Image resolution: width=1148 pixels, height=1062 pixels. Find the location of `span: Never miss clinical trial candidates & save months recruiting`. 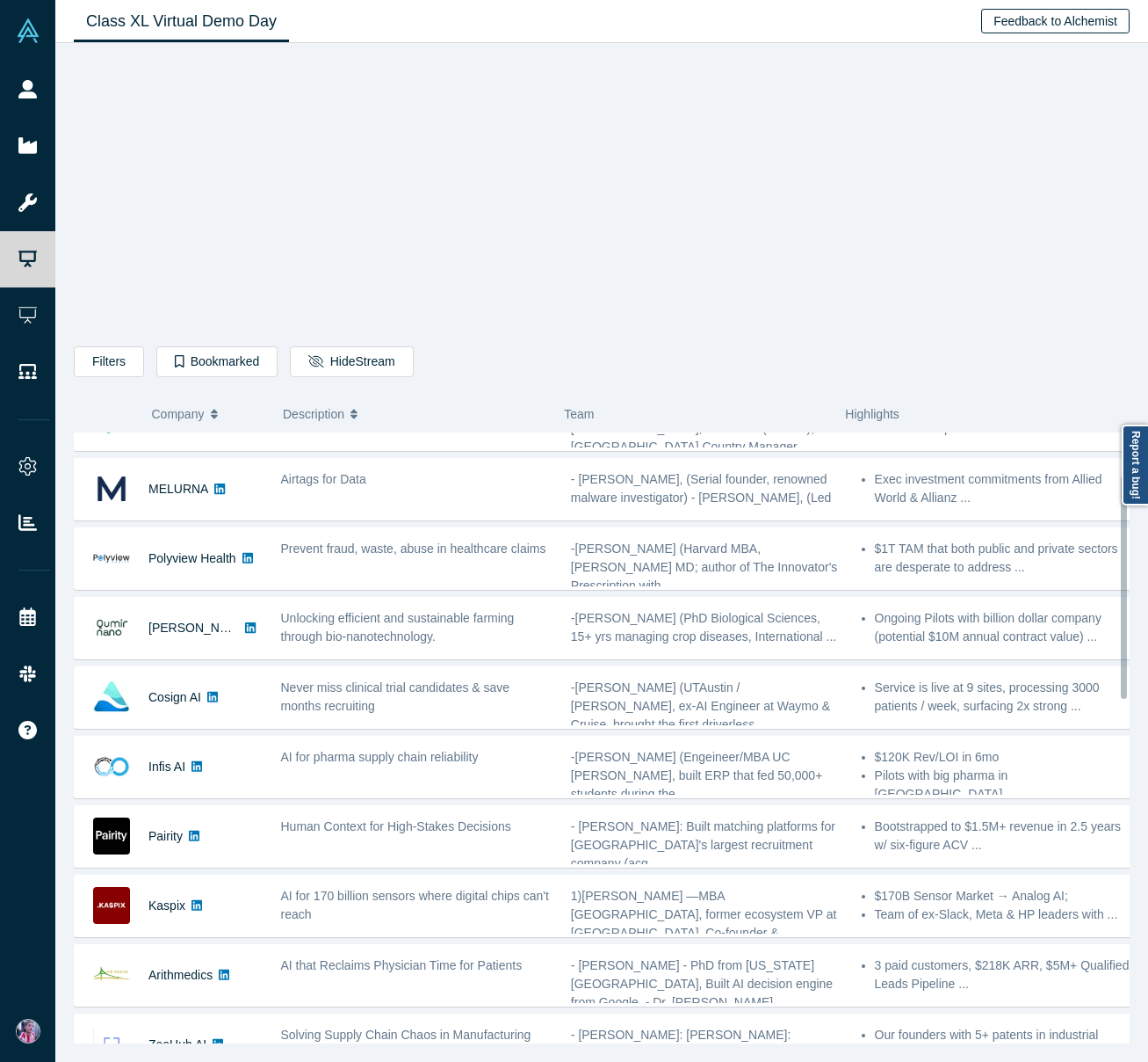

span: Never miss clinical trial candidates & save months recruiting is located at coordinates (395, 696).